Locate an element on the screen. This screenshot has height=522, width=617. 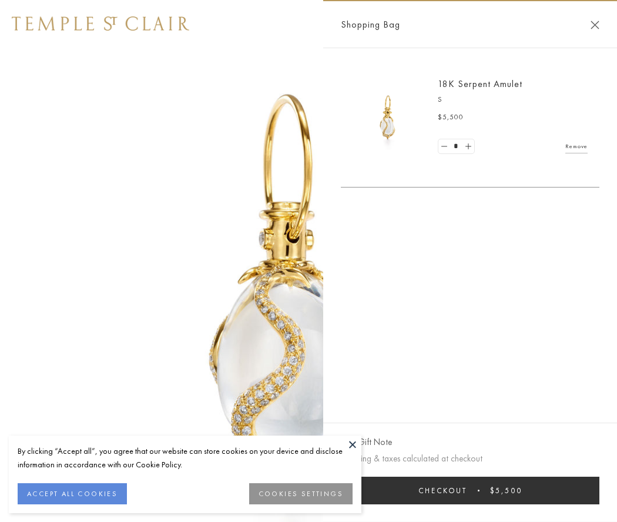
a: Set quantity to 0 is located at coordinates (444, 146).